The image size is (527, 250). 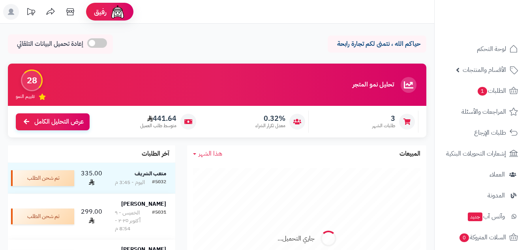 I want to click on span: المراجعات والأسئلة, so click(x=484, y=112).